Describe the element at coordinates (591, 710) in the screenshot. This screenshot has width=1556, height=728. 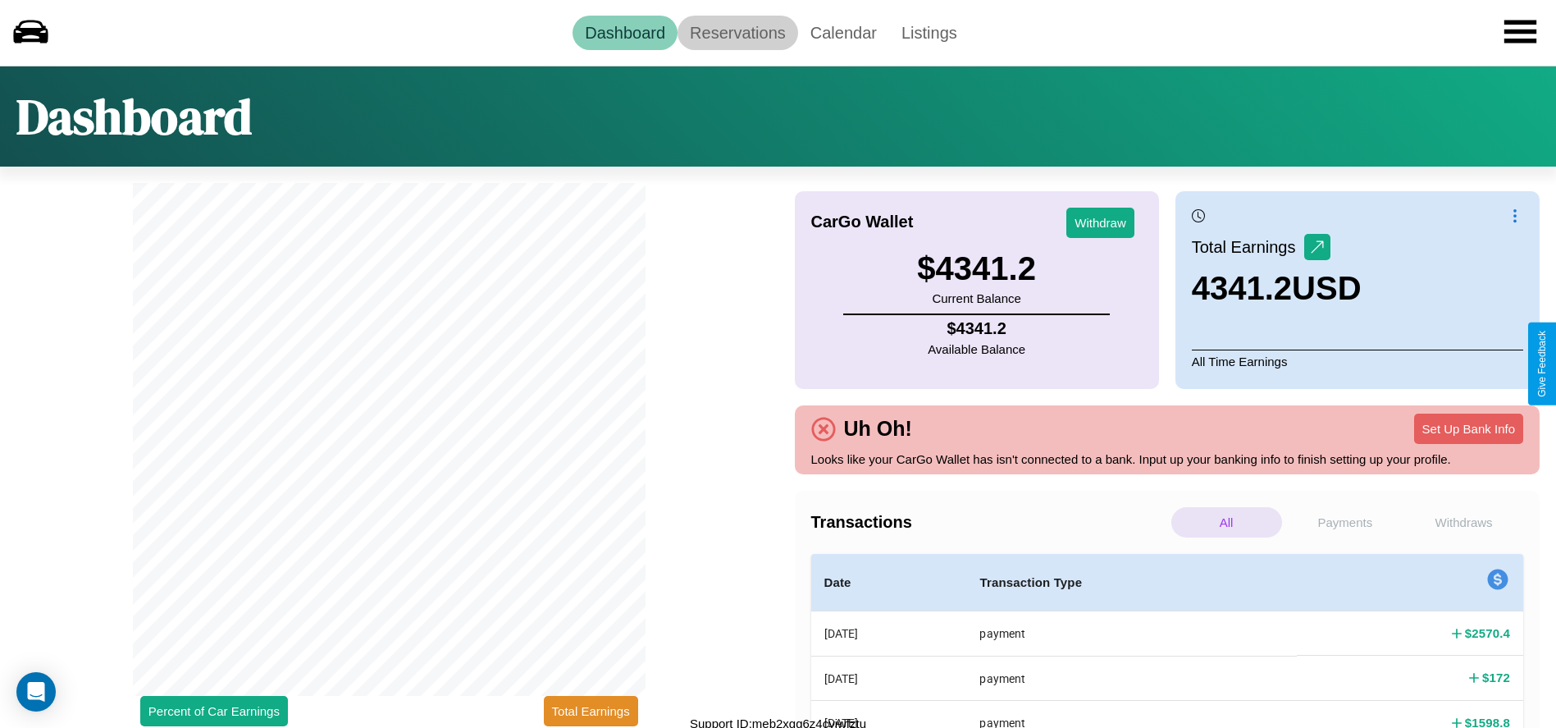
I see `button: Total Earnings` at that location.